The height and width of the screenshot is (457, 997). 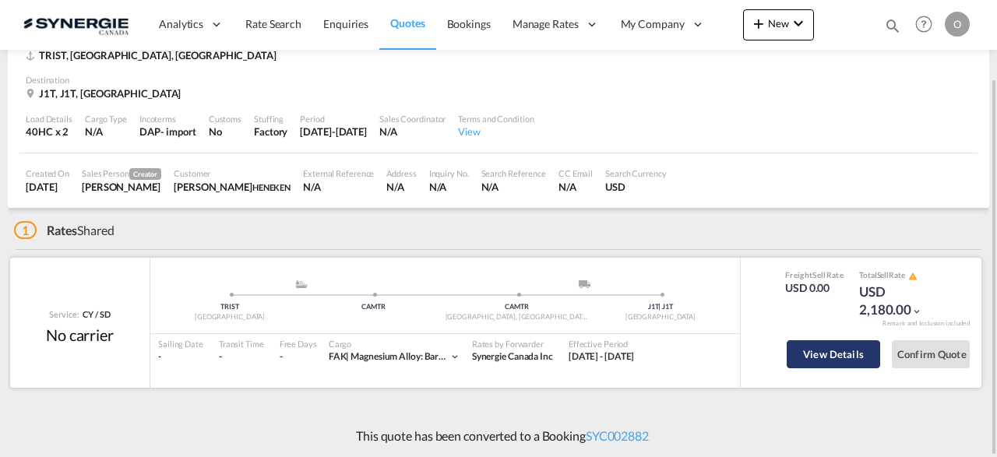 What do you see at coordinates (270, 132) in the screenshot?
I see `div: Factory Stuffing` at bounding box center [270, 132].